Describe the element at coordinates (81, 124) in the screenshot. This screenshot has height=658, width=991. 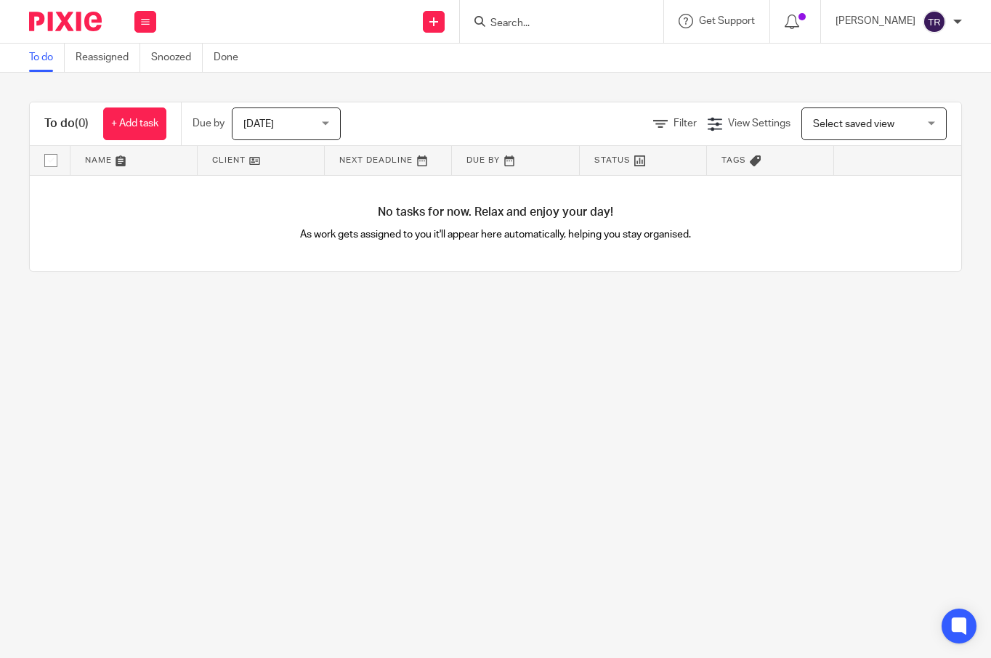
I see `span: (0)` at that location.